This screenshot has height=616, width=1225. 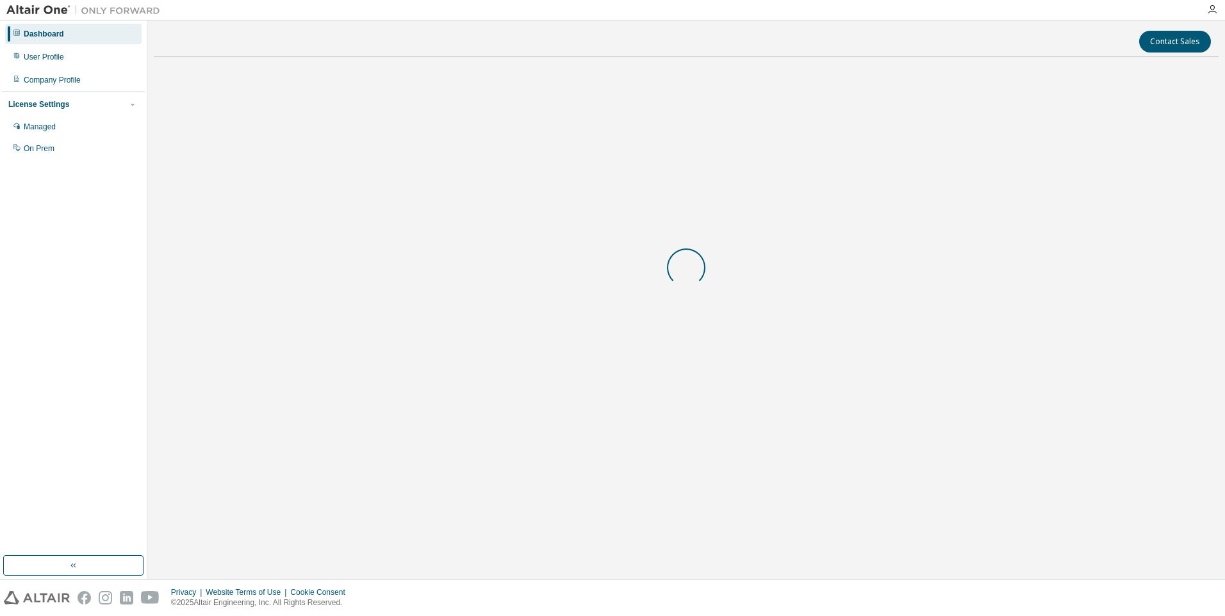 I want to click on img: Altair One, so click(x=86, y=10).